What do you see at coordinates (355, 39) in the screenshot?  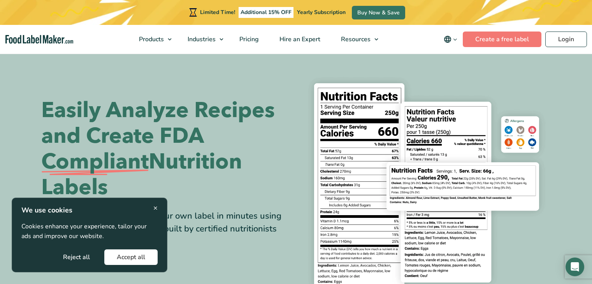 I see `span: Resources` at bounding box center [355, 39].